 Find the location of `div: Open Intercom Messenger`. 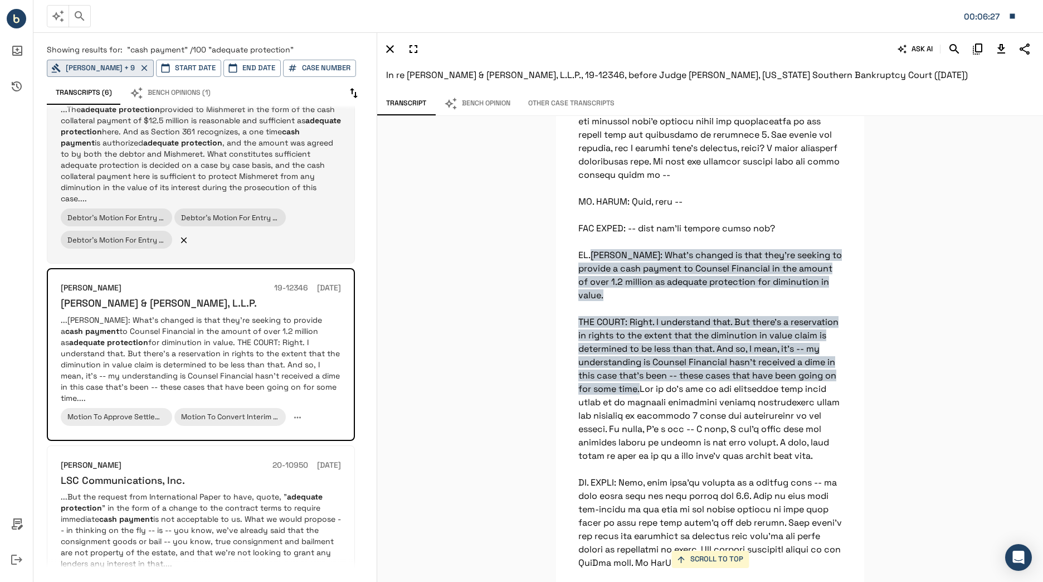

div: Open Intercom Messenger is located at coordinates (1018, 557).